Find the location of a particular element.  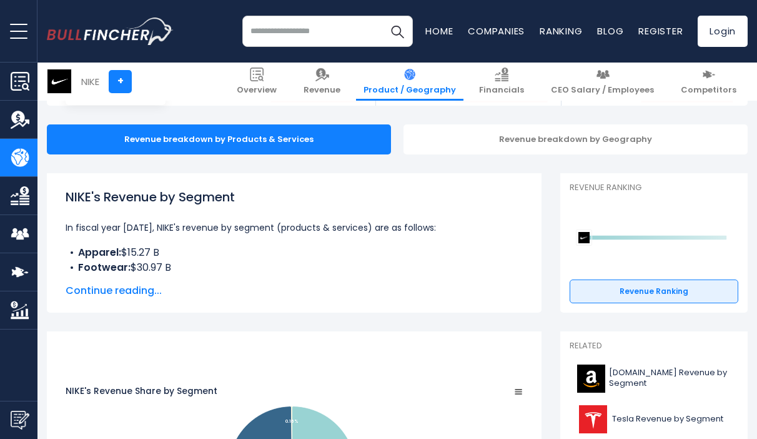

a: Financials is located at coordinates (502, 81).